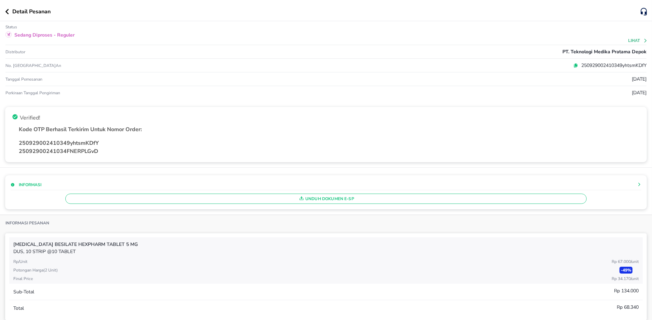 Image resolution: width=652 pixels, height=320 pixels. I want to click on p: Rp/Unit, so click(20, 262).